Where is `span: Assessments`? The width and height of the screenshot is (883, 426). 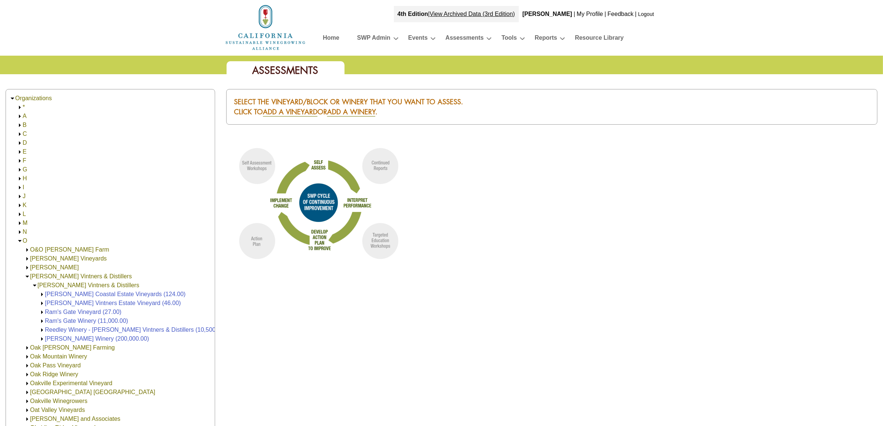 span: Assessments is located at coordinates (285, 70).